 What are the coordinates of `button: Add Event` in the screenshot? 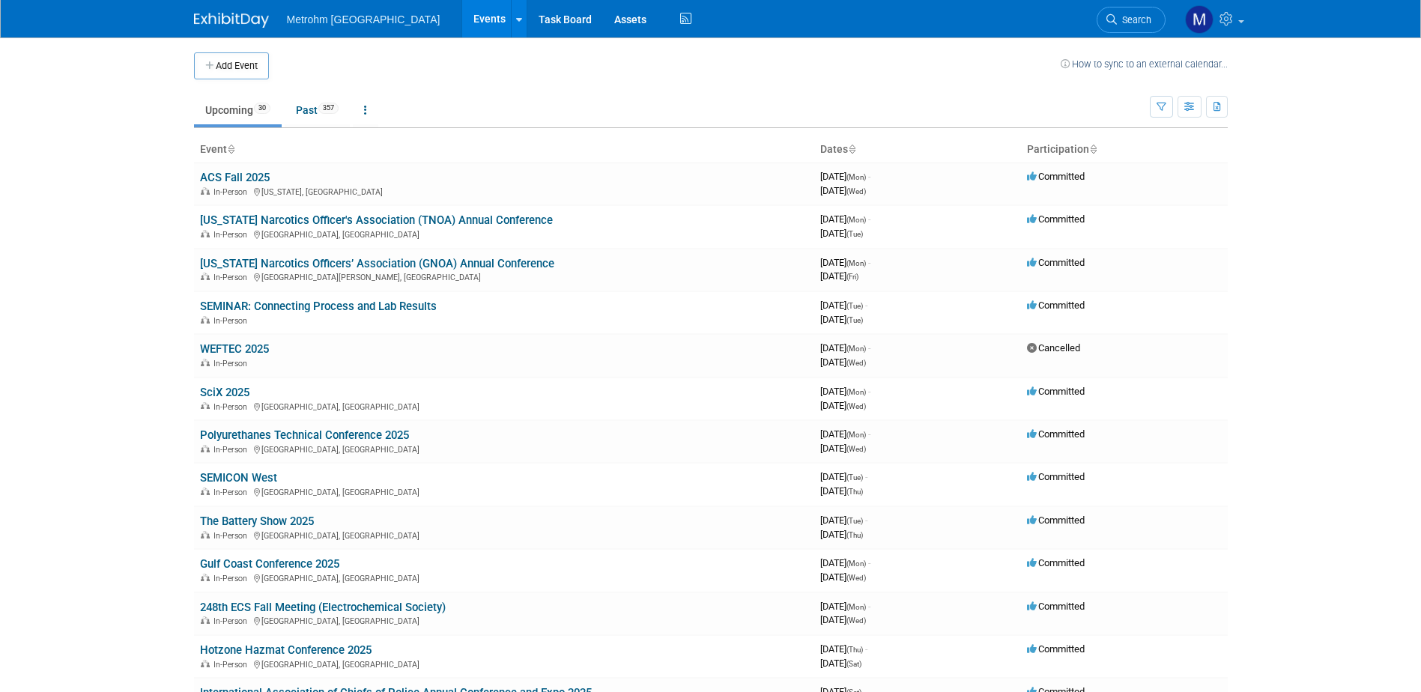 It's located at (232, 66).